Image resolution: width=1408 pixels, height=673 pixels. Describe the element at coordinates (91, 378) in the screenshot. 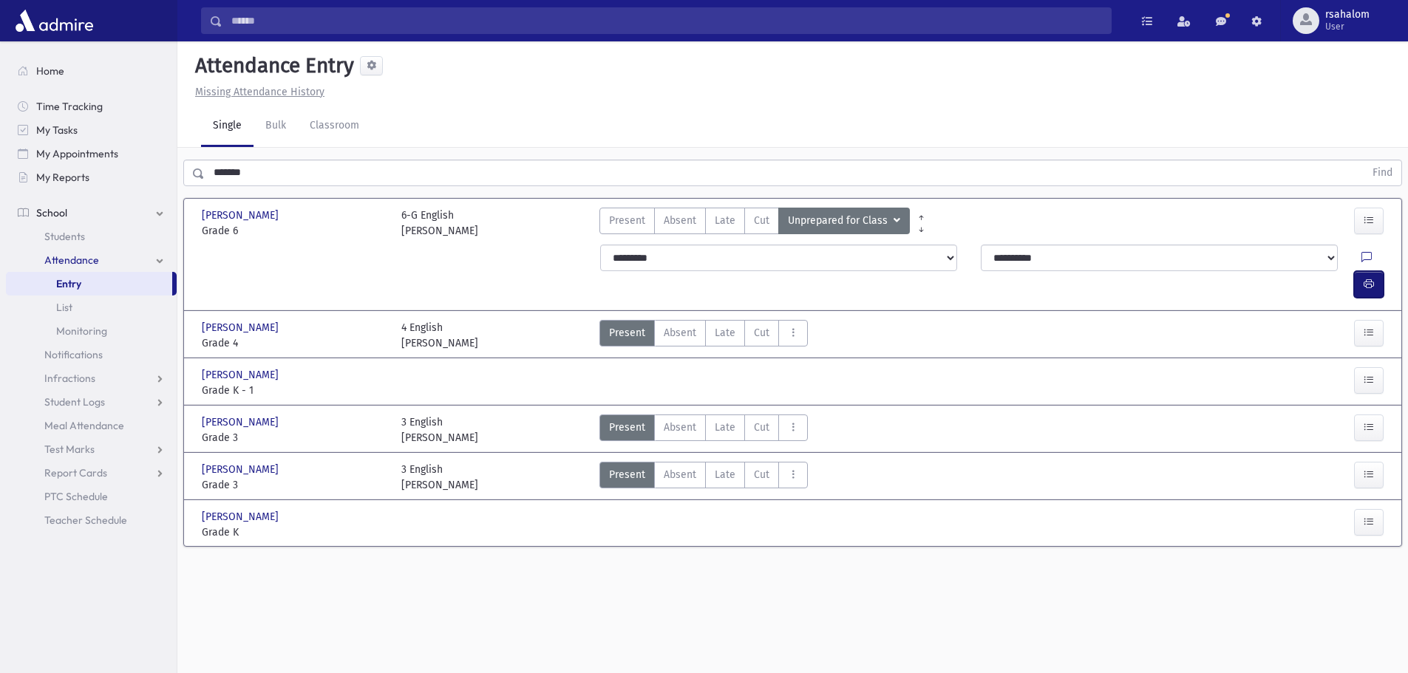

I see `a: Infractions` at that location.